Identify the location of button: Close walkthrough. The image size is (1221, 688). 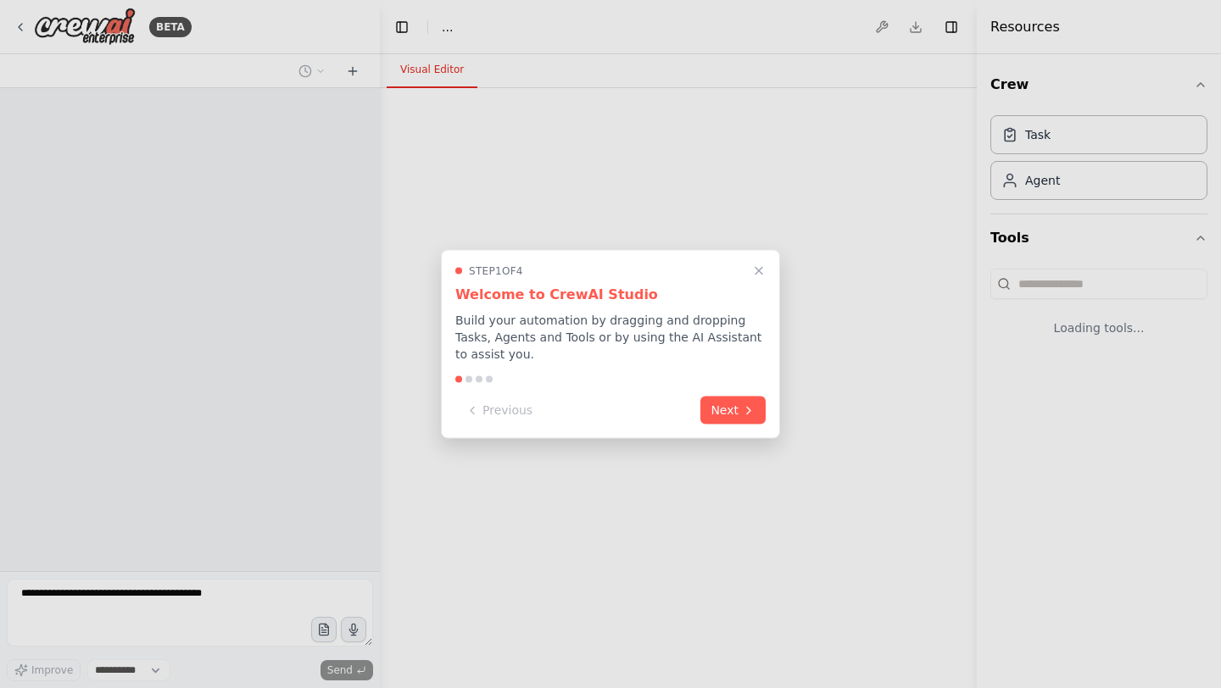
(759, 271).